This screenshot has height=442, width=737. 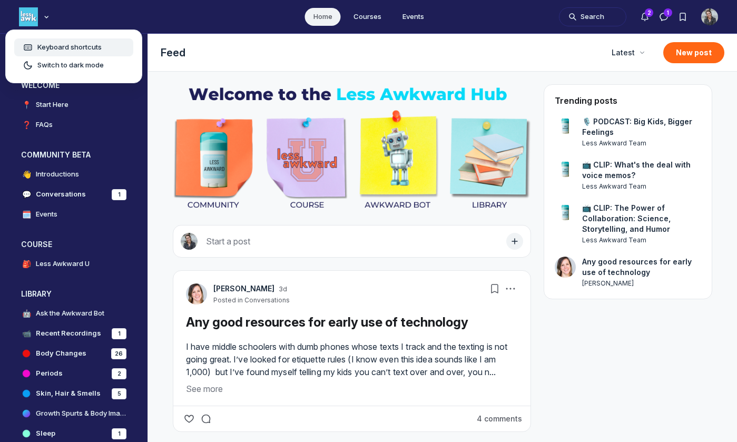 What do you see at coordinates (74, 194) in the screenshot?
I see `a: 💬Conversations1` at bounding box center [74, 194].